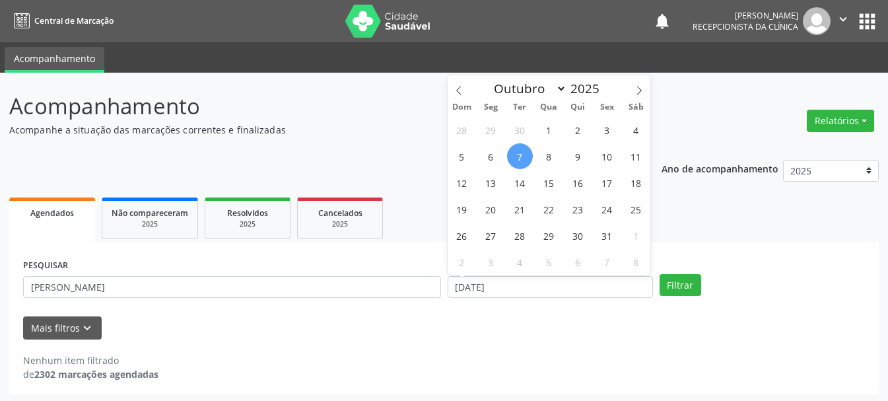 The height and width of the screenshot is (401, 888). Describe the element at coordinates (588, 88) in the screenshot. I see `input: Year` at that location.